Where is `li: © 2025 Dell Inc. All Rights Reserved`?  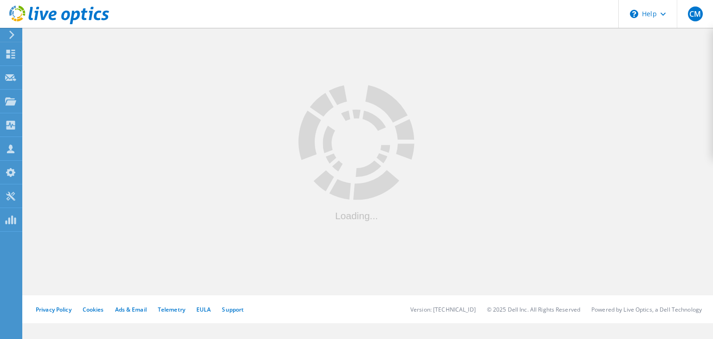
li: © 2025 Dell Inc. All Rights Reserved is located at coordinates (534, 309).